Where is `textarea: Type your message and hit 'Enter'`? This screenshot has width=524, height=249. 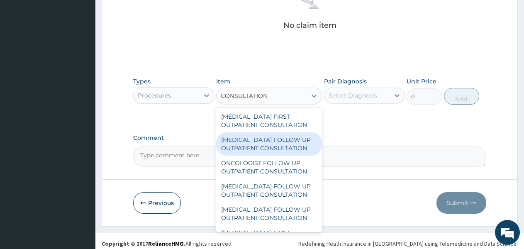 textarea: Type your message and hit 'Enter' is located at coordinates (81, 178).